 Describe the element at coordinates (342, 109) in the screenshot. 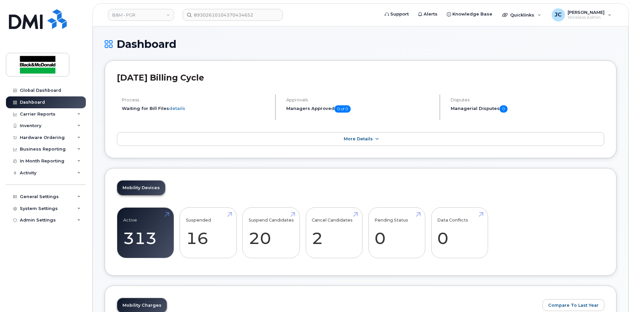

I see `span: 0 of 0` at that location.